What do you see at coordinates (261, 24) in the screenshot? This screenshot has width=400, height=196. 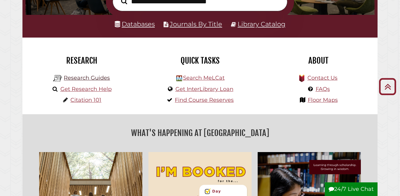 I see `a: Library Catalog` at bounding box center [261, 24].